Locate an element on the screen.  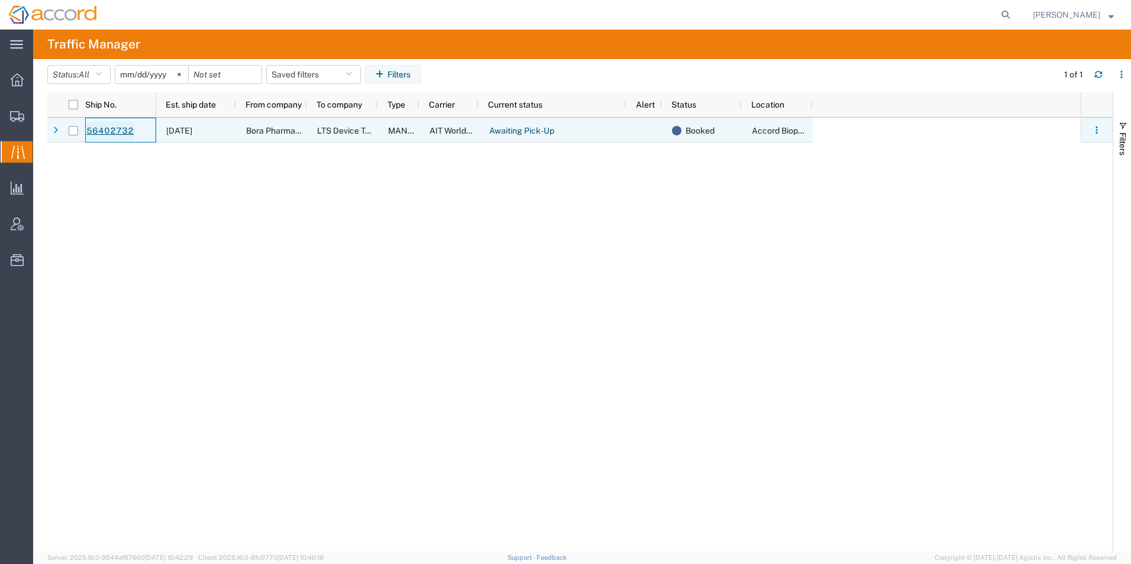
img: logo is located at coordinates (52, 15).